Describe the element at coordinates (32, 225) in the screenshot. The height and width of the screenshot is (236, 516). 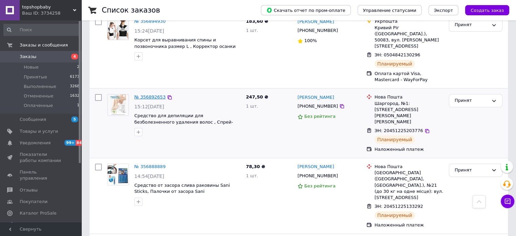
I see `span: Аналитика` at that location.